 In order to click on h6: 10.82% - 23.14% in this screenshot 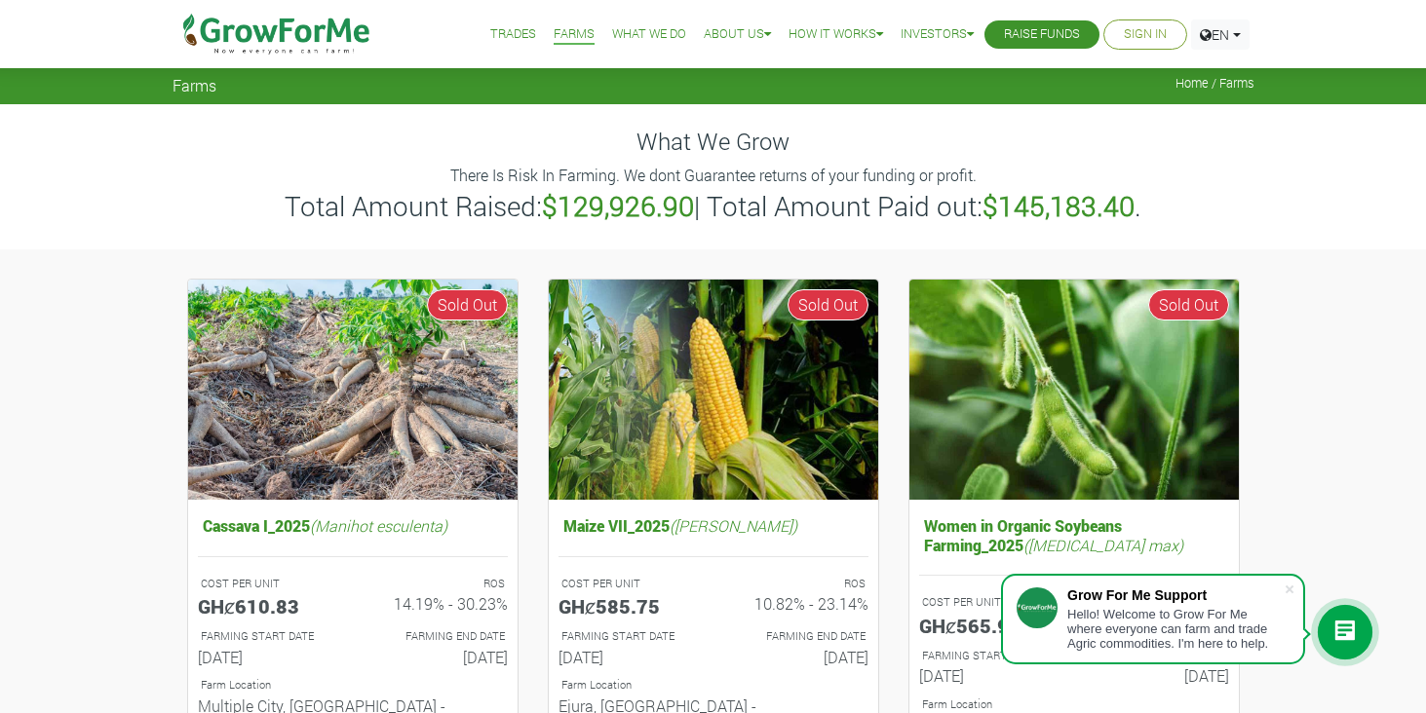, I will do `click(798, 603)`.